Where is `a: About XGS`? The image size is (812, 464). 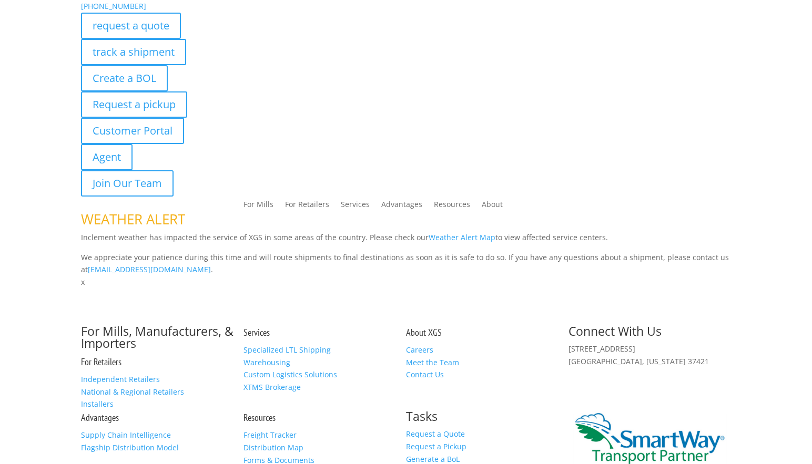 a: About XGS is located at coordinates (424, 332).